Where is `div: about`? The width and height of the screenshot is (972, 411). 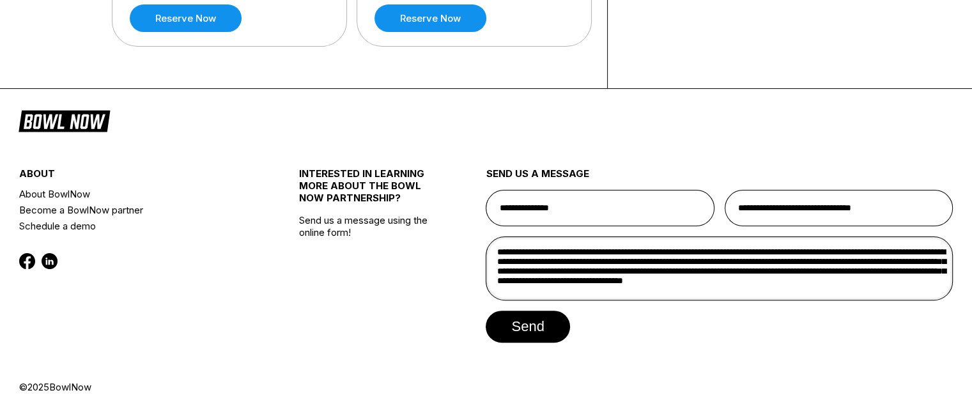
div: about is located at coordinates (135, 176).